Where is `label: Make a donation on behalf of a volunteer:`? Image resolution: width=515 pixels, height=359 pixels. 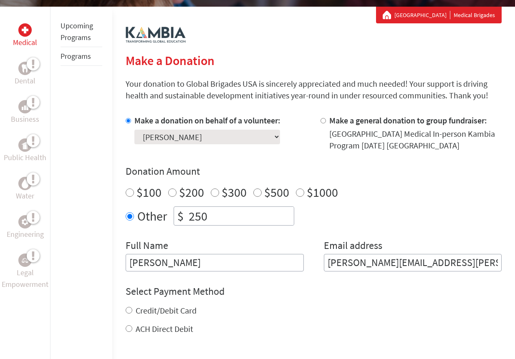
label: Make a donation on behalf of a volunteer: is located at coordinates (207, 120).